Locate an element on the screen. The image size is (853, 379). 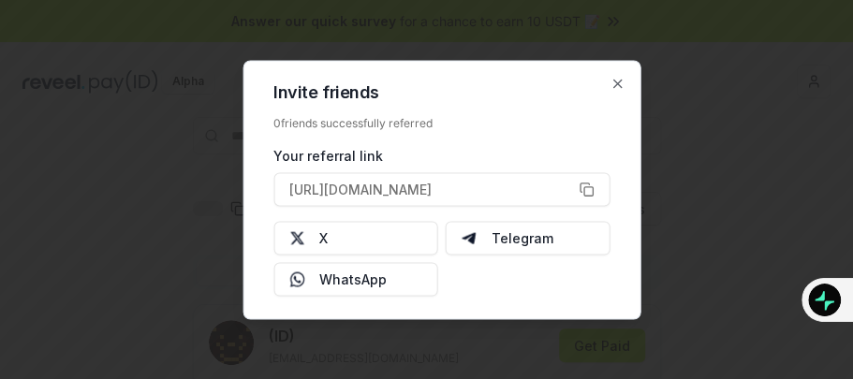
div: Your referral link is located at coordinates (441, 154).